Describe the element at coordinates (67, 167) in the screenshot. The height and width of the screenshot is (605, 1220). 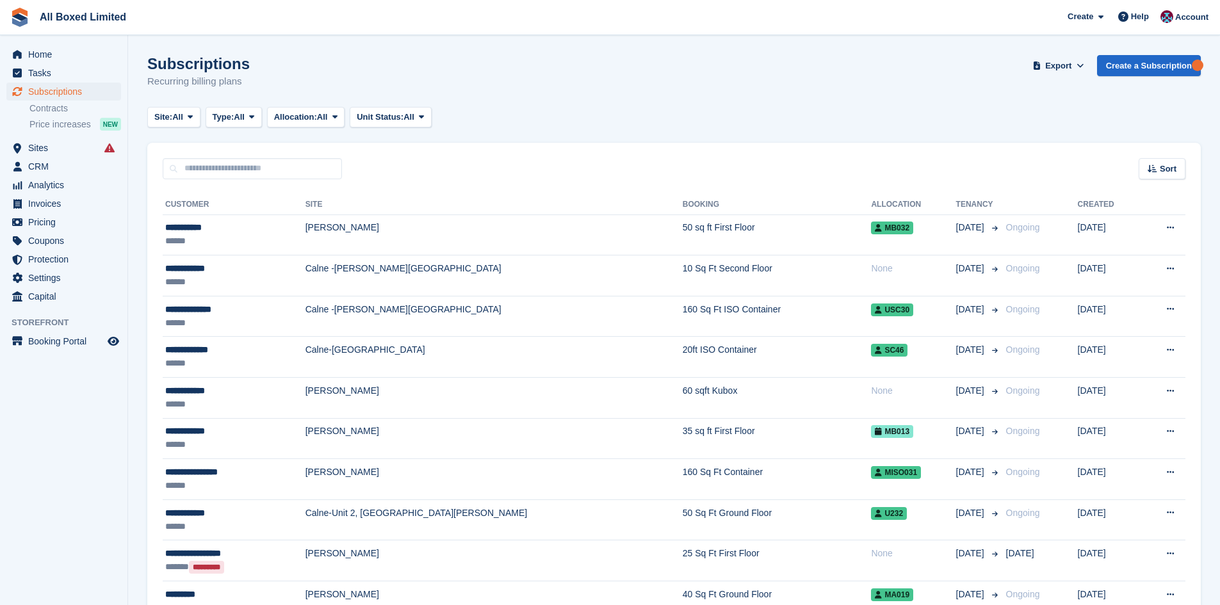
I see `span: CRM` at that location.